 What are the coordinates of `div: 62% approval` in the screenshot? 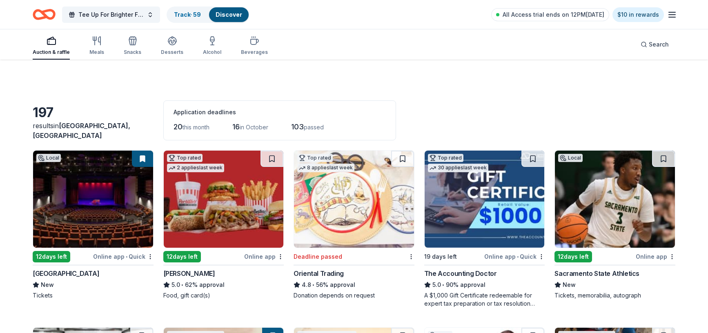 It's located at (224, 285).